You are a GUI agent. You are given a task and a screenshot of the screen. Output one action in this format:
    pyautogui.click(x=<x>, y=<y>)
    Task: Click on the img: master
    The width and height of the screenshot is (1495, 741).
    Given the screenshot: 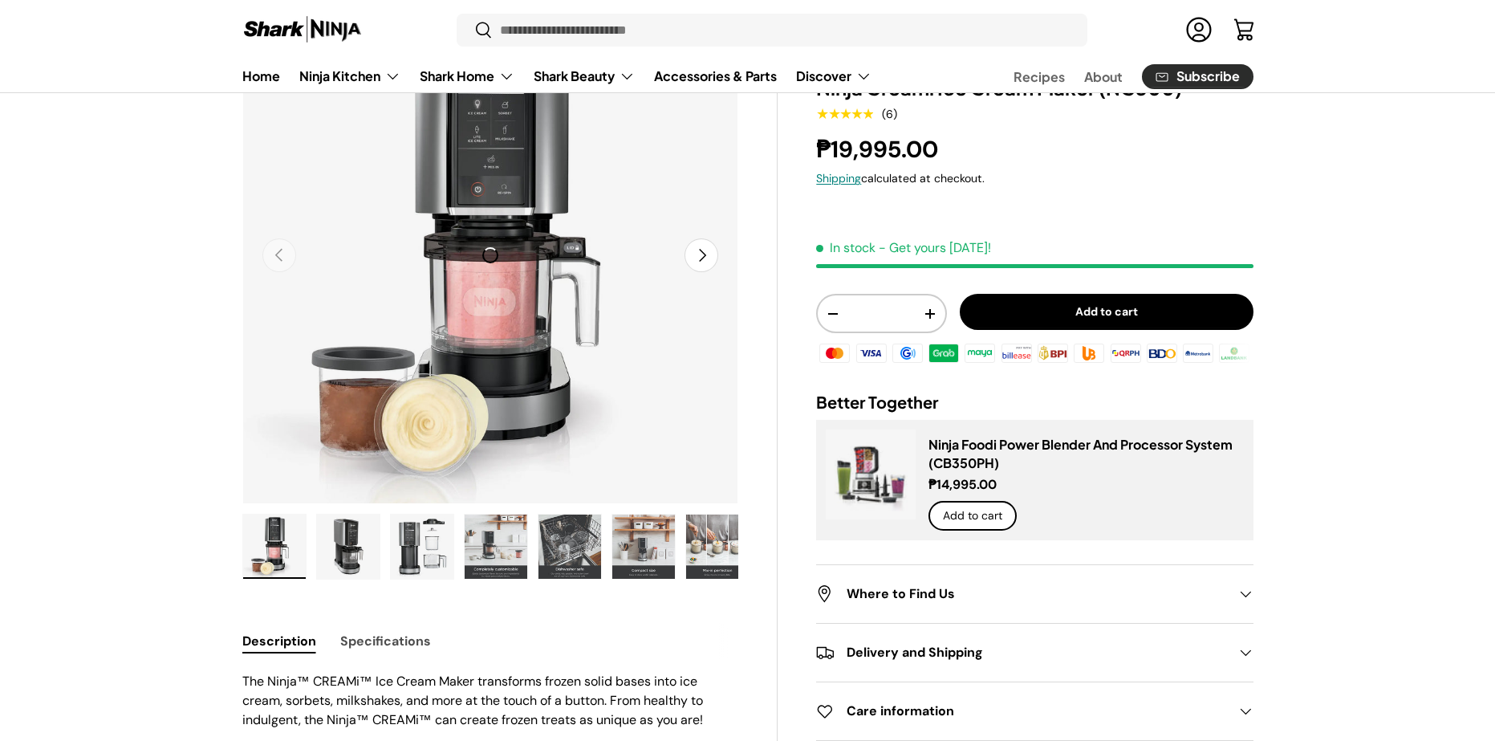 What is the action you would take?
    pyautogui.click(x=834, y=353)
    